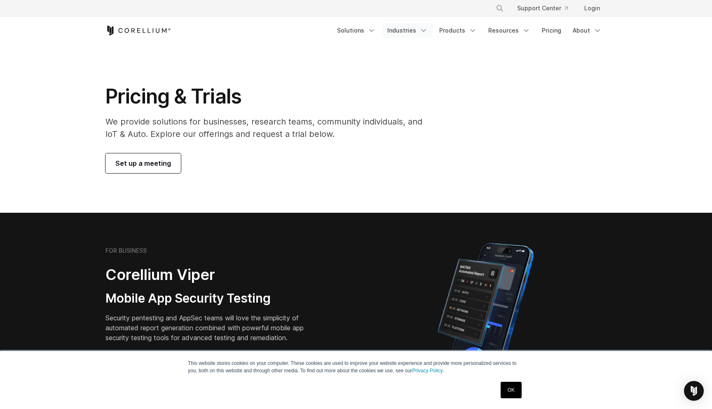 The height and width of the screenshot is (409, 712). Describe the element at coordinates (408, 31) in the screenshot. I see `a: Industries` at that location.